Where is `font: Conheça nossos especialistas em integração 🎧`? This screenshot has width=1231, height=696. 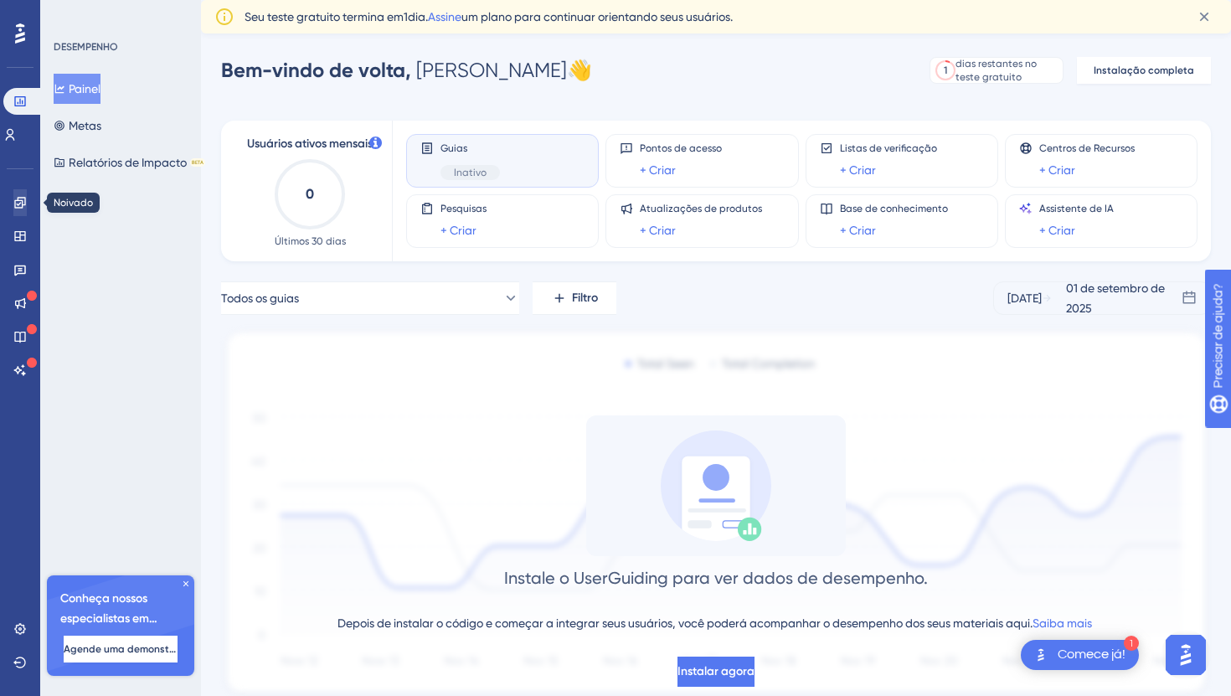 font: Conheça nossos especialistas em integração 🎧 is located at coordinates (109, 618).